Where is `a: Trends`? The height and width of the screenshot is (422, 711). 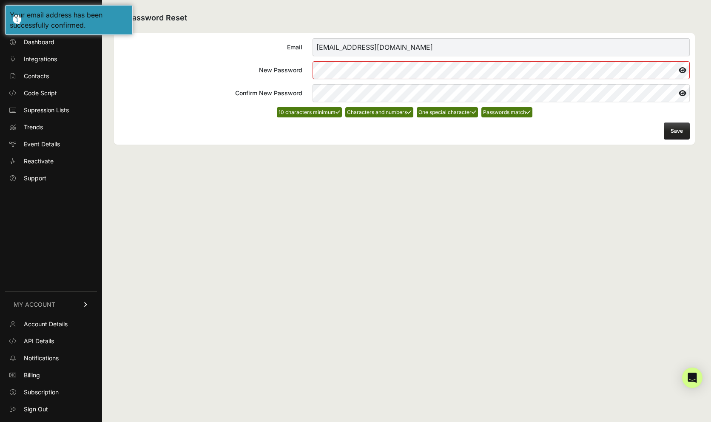
a: Trends is located at coordinates (51, 127).